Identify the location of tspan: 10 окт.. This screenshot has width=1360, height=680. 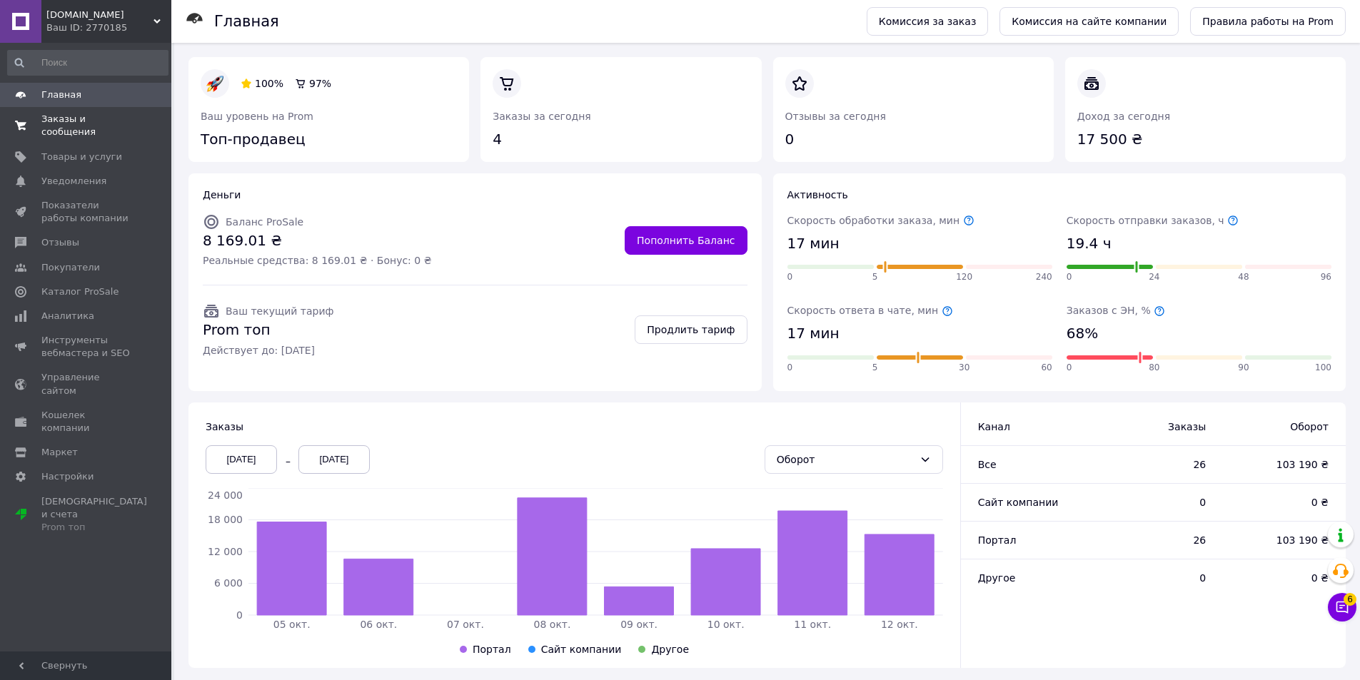
(726, 625).